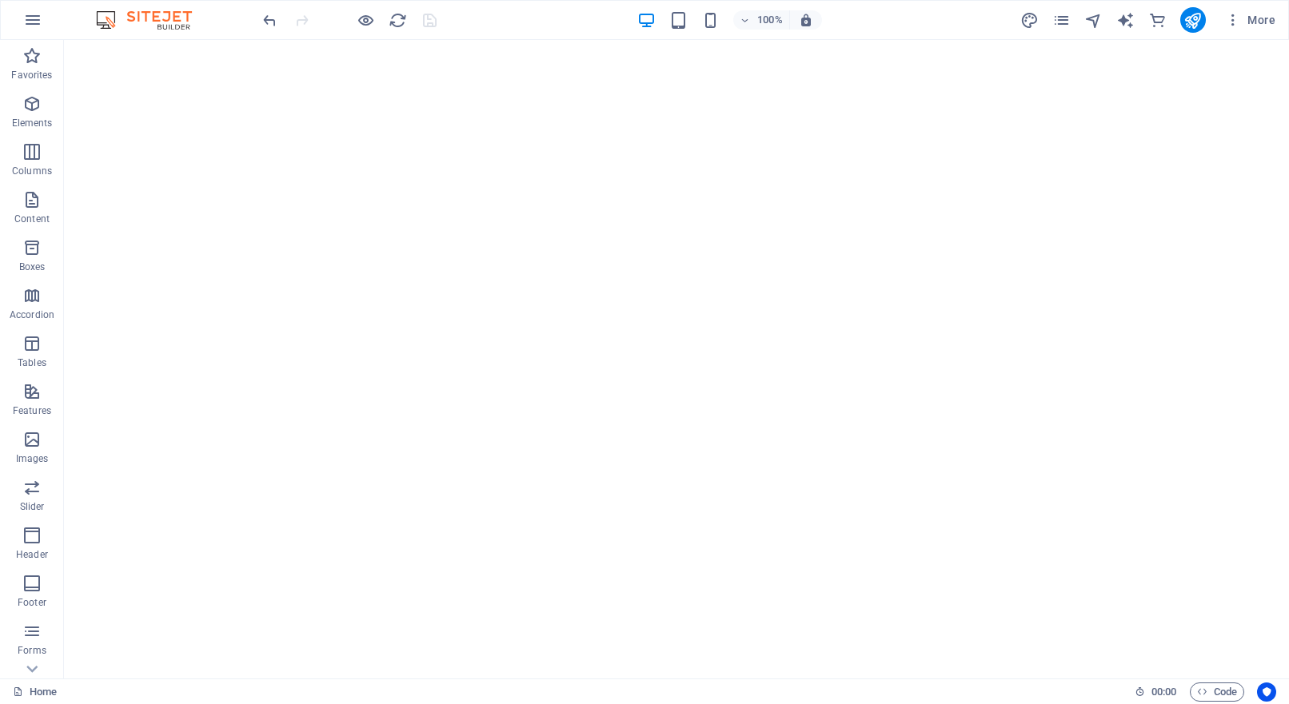  Describe the element at coordinates (31, 75) in the screenshot. I see `p: Favorites` at that location.